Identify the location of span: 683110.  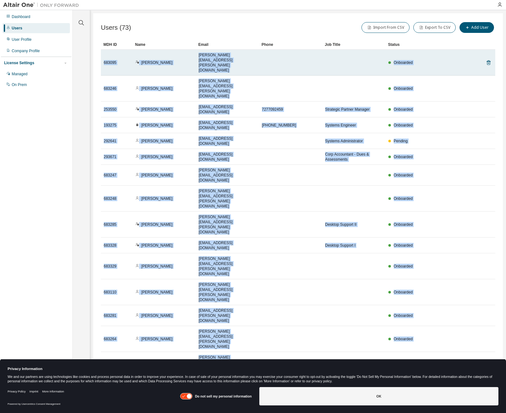
(110, 292).